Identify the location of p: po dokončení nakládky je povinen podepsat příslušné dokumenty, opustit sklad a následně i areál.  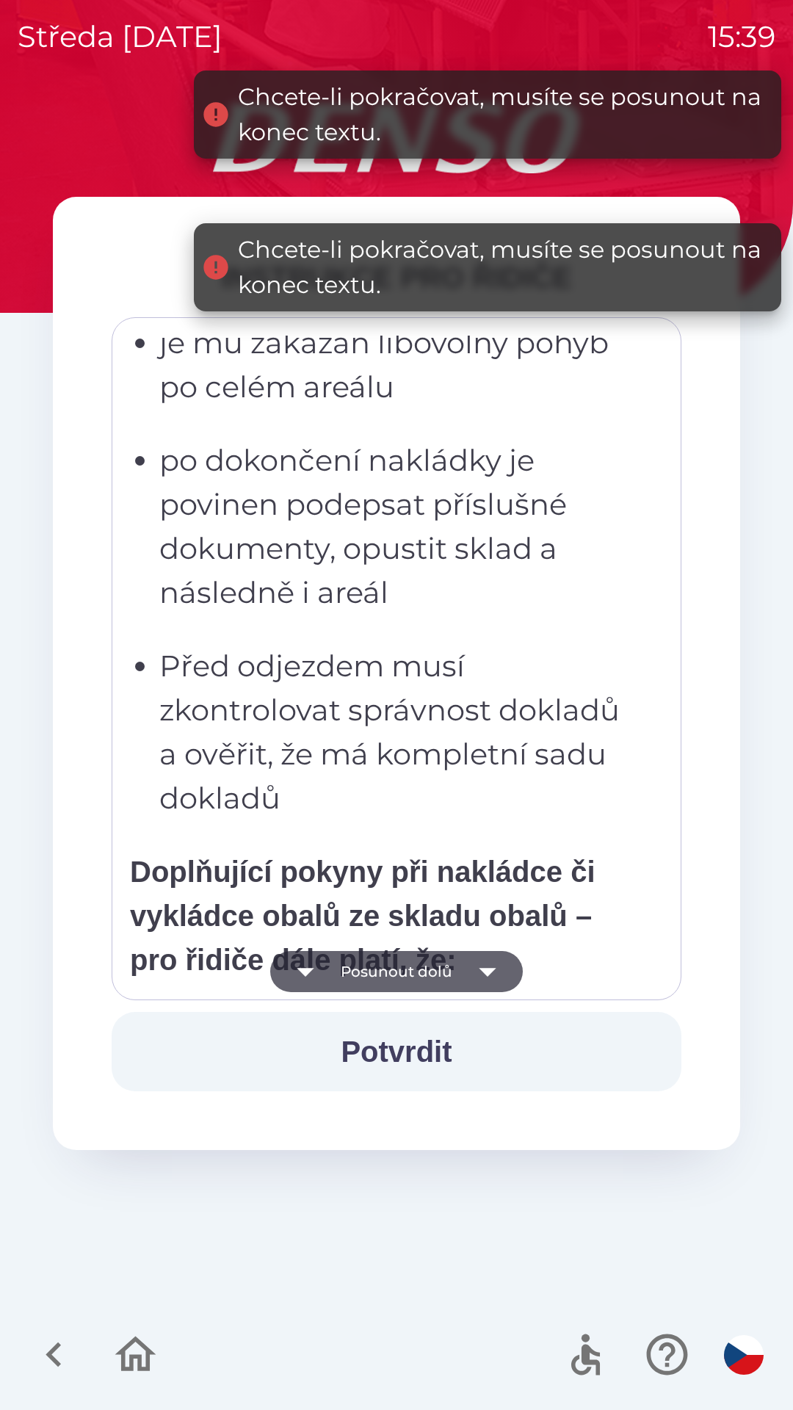
(401, 526).